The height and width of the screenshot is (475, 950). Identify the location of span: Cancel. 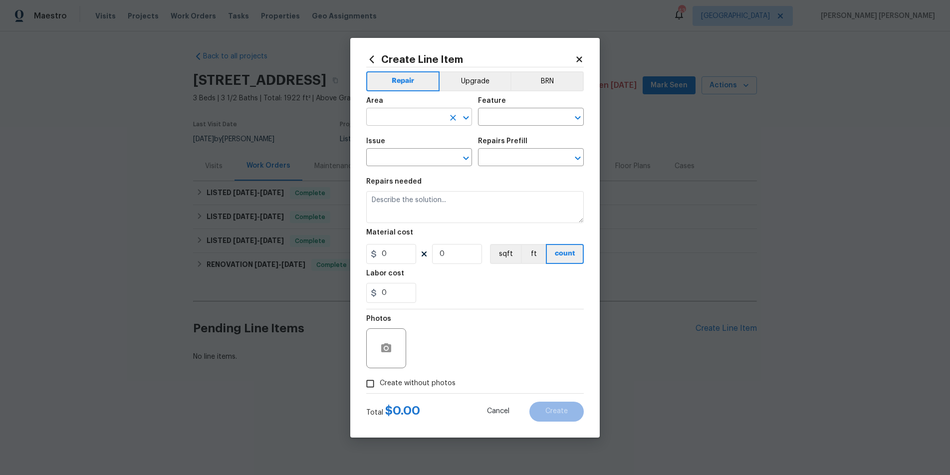
(498, 411).